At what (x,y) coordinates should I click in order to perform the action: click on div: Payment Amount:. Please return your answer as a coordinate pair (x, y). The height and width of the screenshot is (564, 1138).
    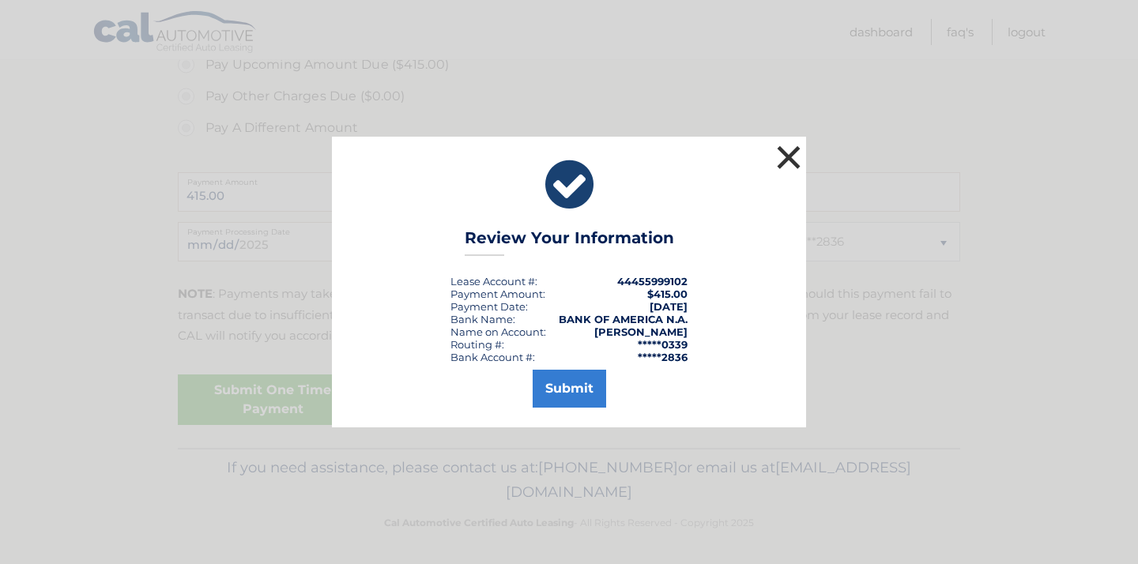
    Looking at the image, I should click on (498, 294).